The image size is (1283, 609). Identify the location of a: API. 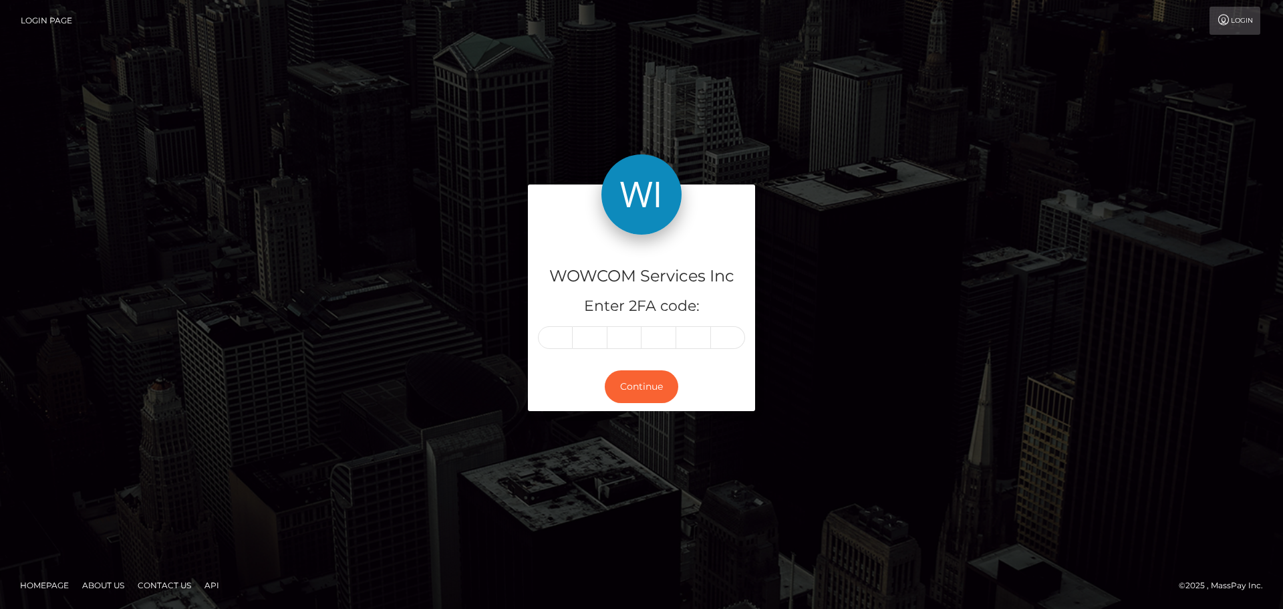
(212, 585).